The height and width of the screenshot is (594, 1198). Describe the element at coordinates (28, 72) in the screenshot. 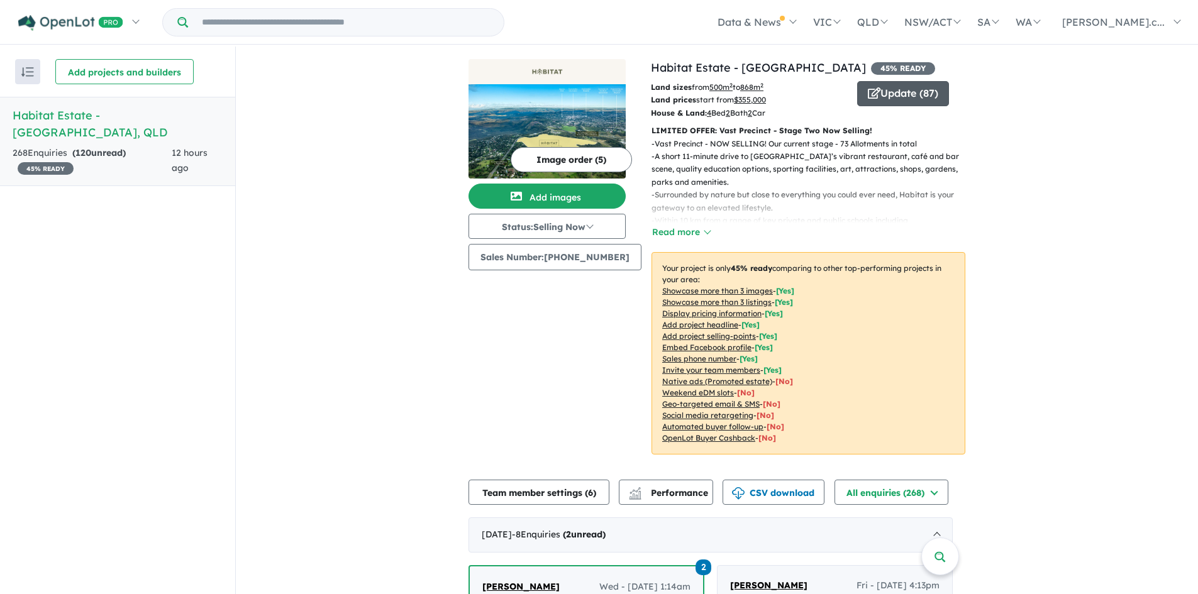

I see `img: sort.svg` at that location.